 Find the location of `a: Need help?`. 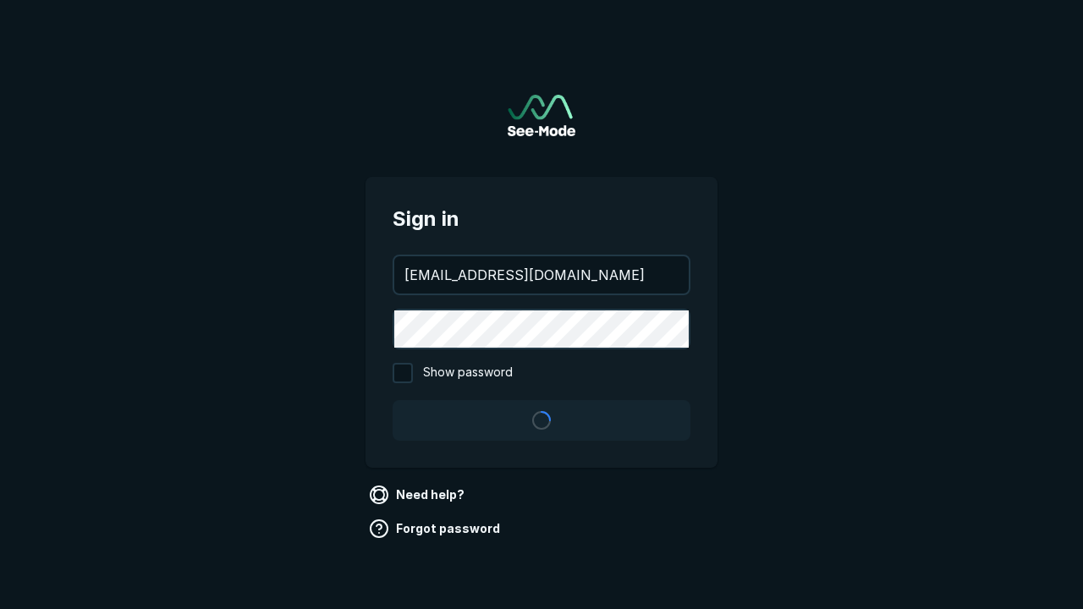

a: Need help? is located at coordinates (418, 495).